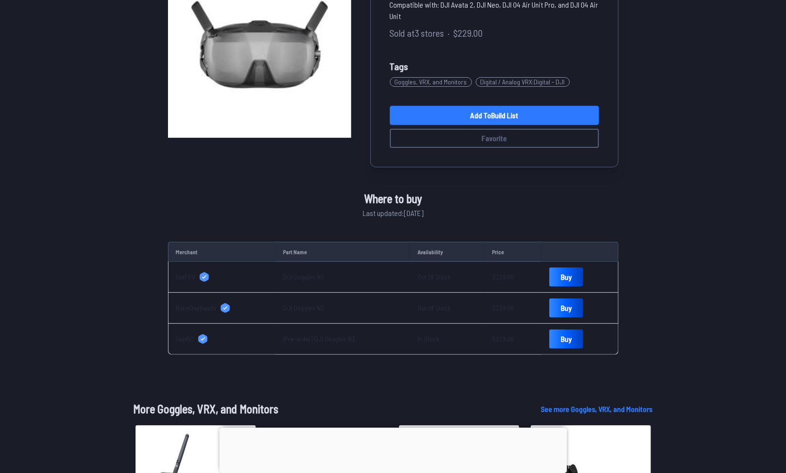  What do you see at coordinates (221, 252) in the screenshot?
I see `td: Merchant` at bounding box center [221, 252].